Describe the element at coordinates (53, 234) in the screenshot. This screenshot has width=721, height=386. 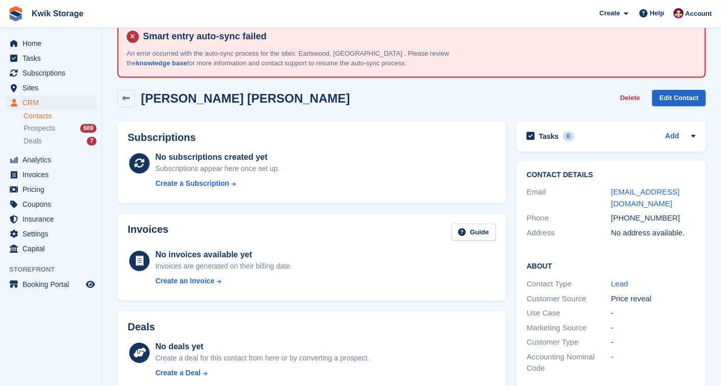
I see `span: Settings` at that location.